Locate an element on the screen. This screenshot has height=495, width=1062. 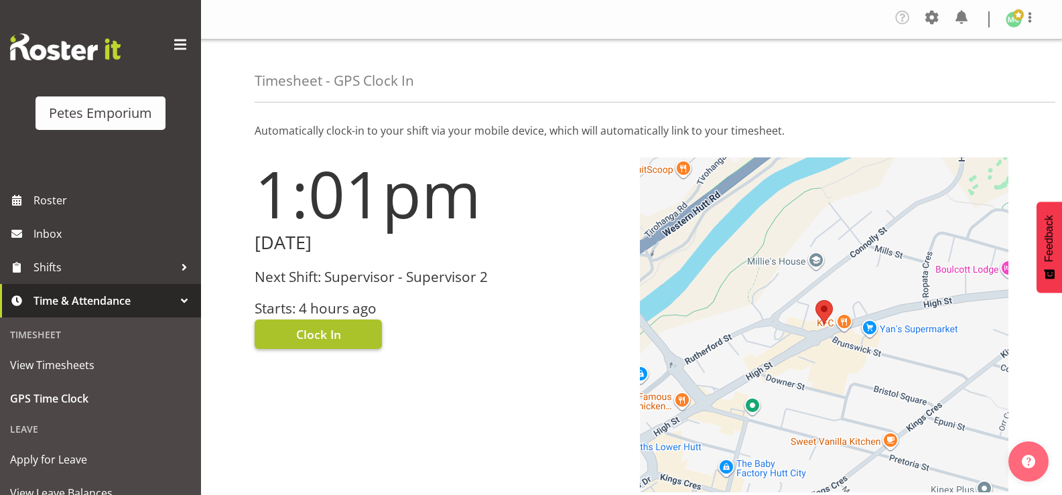
span: Apply for Leave is located at coordinates (100, 460).